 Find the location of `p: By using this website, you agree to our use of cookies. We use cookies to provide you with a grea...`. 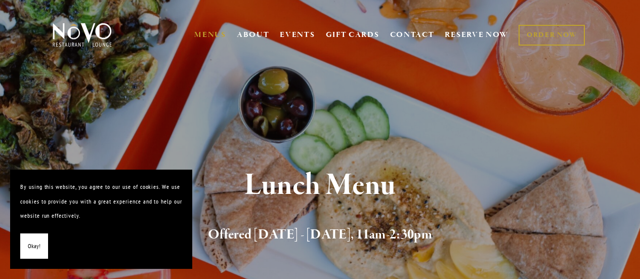

p: By using this website, you agree to our use of cookies. We use cookies to provide you with a grea... is located at coordinates (101, 201).